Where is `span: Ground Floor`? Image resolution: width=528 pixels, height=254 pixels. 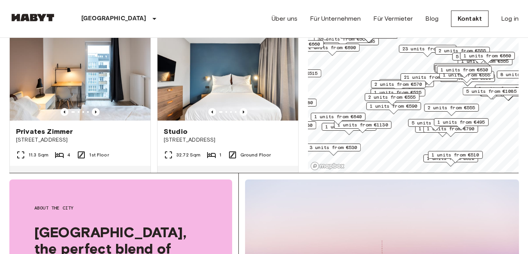 span: Ground Floor is located at coordinates (255, 155).